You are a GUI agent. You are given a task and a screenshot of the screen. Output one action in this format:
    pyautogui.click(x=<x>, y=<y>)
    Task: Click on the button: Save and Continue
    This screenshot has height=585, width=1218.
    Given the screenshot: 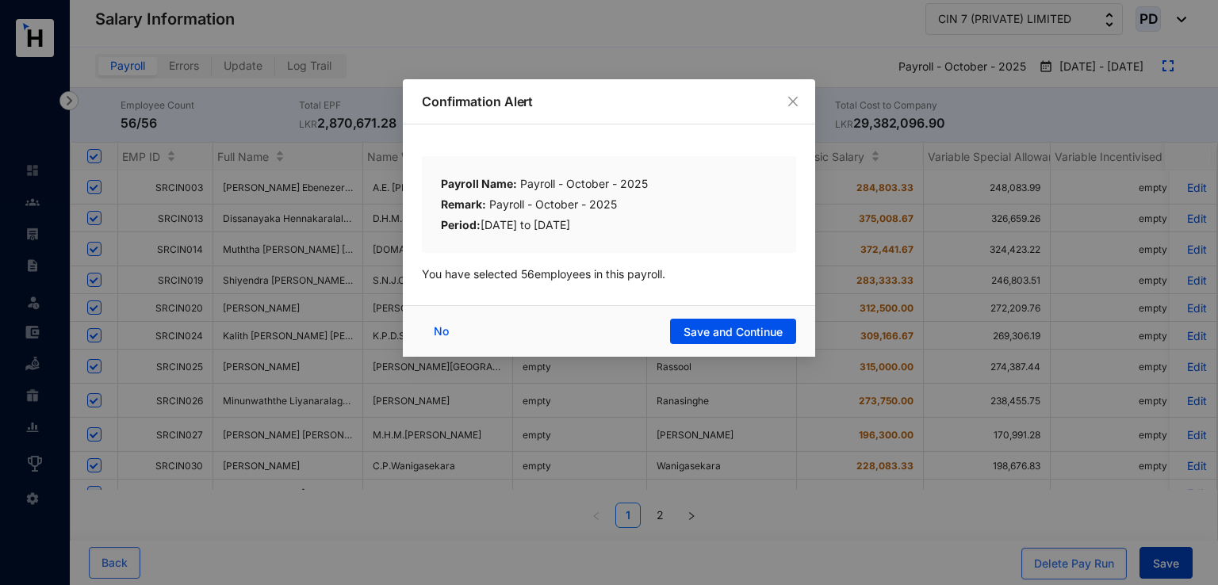 What is the action you would take?
    pyautogui.click(x=733, y=331)
    